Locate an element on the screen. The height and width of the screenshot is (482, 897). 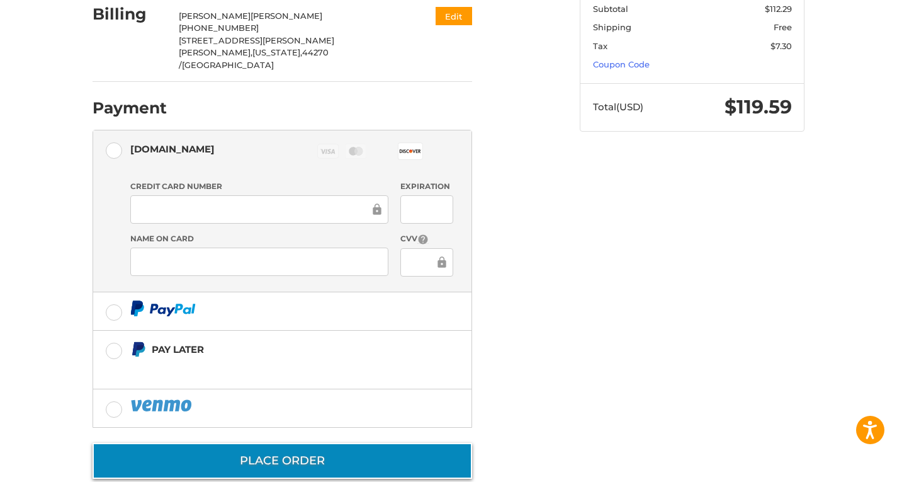
a: Coupon Code is located at coordinates (621, 64).